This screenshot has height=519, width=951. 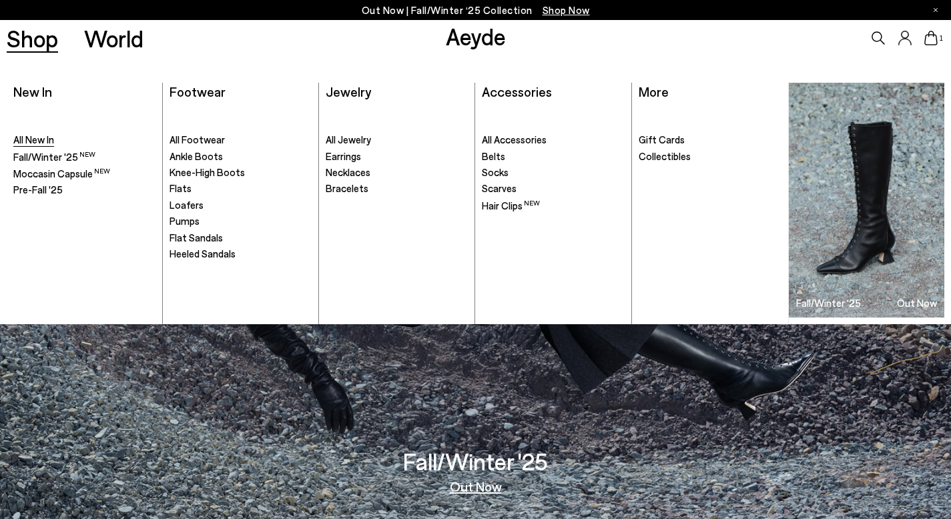 What do you see at coordinates (493, 156) in the screenshot?
I see `span: Belts` at bounding box center [493, 156].